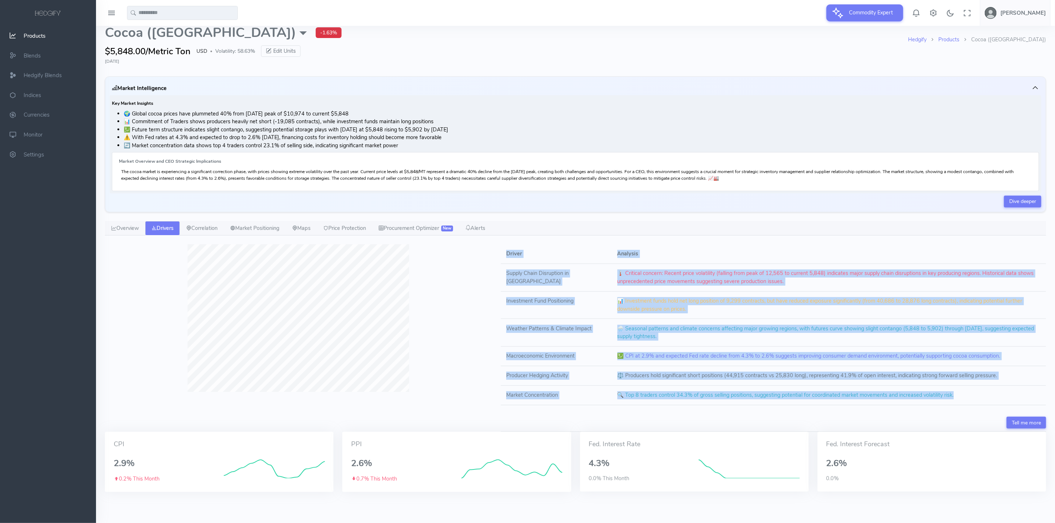  What do you see at coordinates (865, 13) in the screenshot?
I see `a: Commodity Expert` at bounding box center [865, 13].